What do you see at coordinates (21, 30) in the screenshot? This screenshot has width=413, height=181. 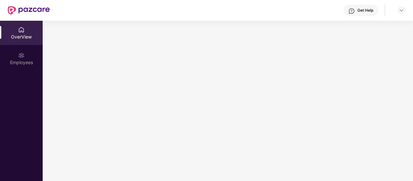 I see `img: svg+xml;base64,PHN2ZyBpZD0iSG9tZSIgeG1sbnM9Imh0dHA6Ly93d3cudzMub3JnLzIwMDAvc3ZnIiB3aWR0aD0iMjAiIG...` at bounding box center [21, 30].